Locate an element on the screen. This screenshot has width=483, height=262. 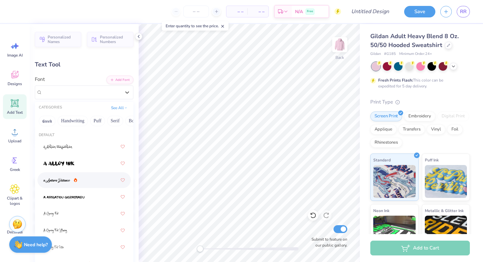
label: Font is located at coordinates (40, 79).